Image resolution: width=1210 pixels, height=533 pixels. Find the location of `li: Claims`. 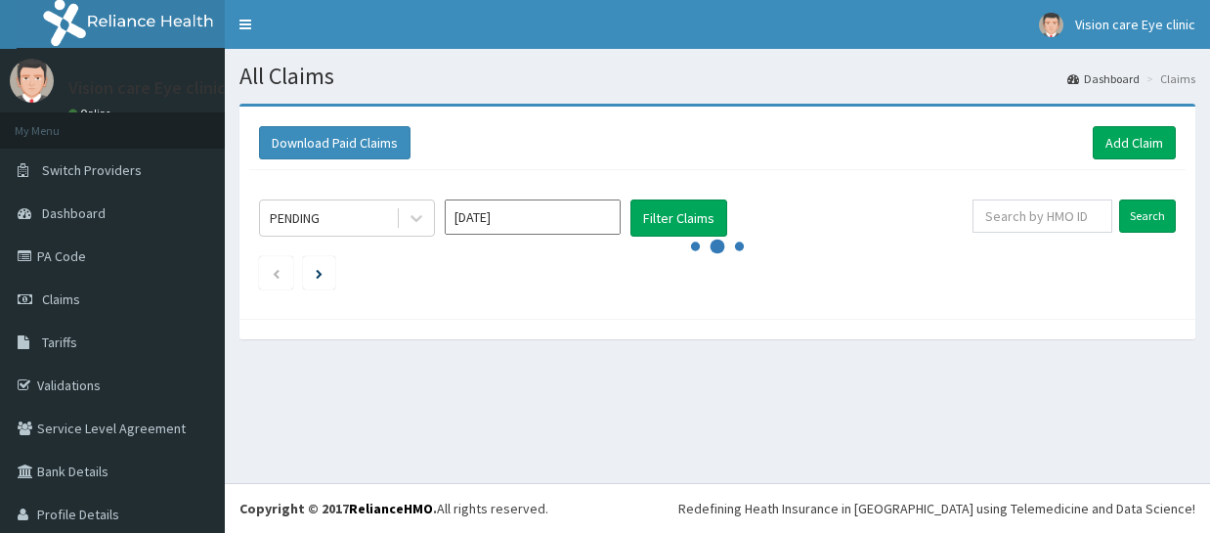

li: Claims is located at coordinates (1168, 78).